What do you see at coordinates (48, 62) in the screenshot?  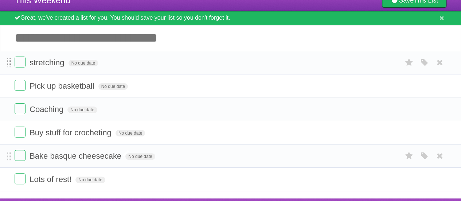 I see `span: stretching` at bounding box center [48, 62].